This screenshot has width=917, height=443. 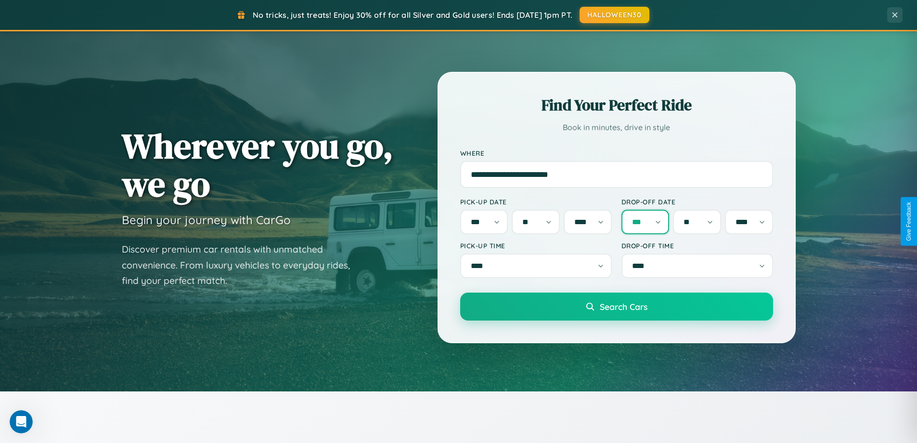 What do you see at coordinates (617, 105) in the screenshot?
I see `h2: Find Your Perfect Ride` at bounding box center [617, 105].